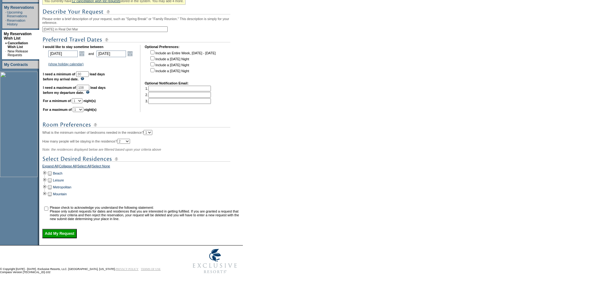 The width and height of the screenshot is (597, 286). Describe the element at coordinates (74, 77) in the screenshot. I see `b: lead days before my arrival date.` at that location.